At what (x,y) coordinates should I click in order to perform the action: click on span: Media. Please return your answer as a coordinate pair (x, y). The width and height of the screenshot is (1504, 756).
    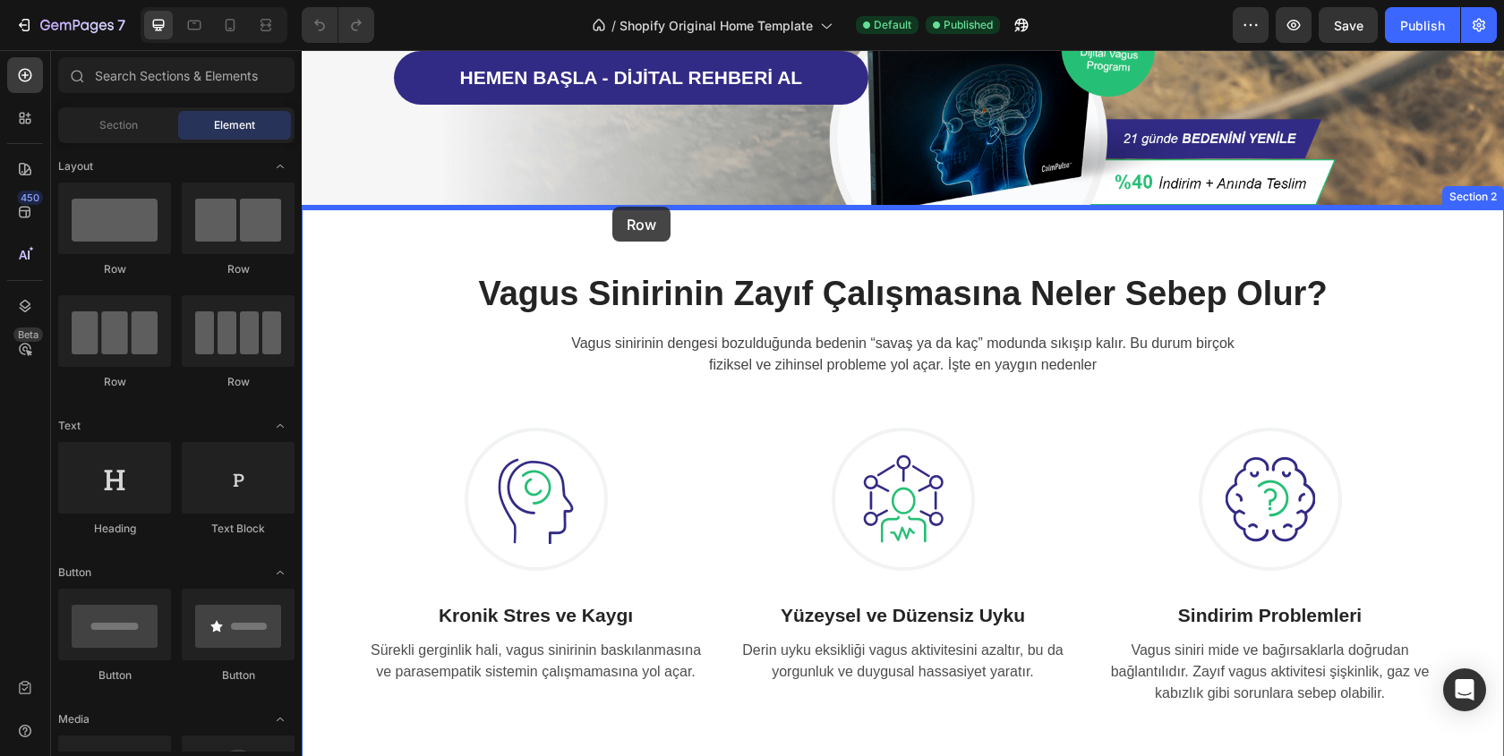
    Looking at the image, I should click on (73, 720).